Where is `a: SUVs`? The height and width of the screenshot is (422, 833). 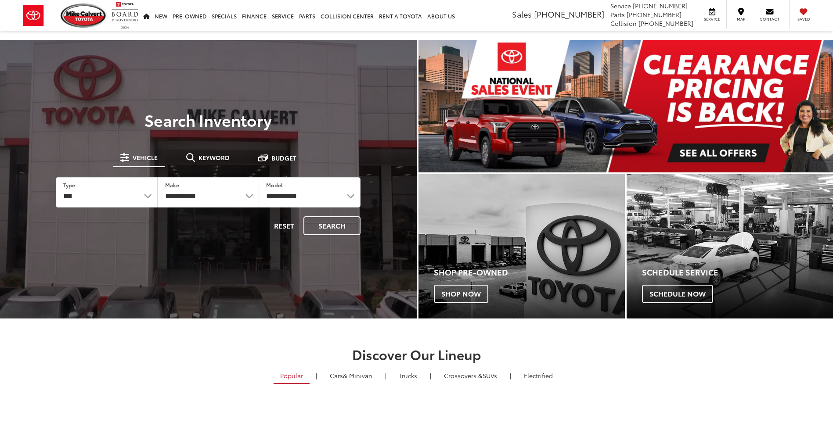
a: SUVs is located at coordinates (470, 376).